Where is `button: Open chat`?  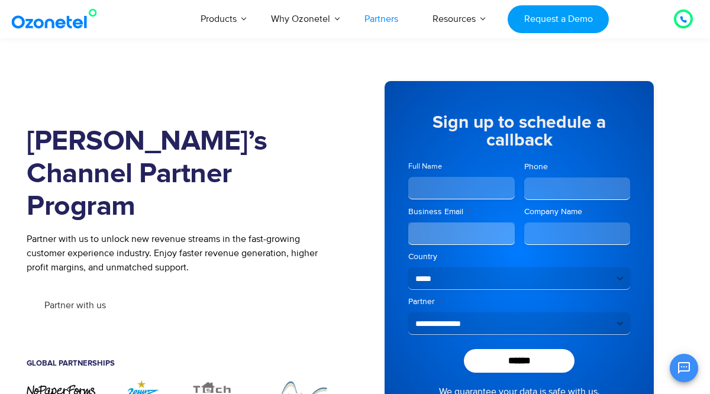 button: Open chat is located at coordinates (684, 368).